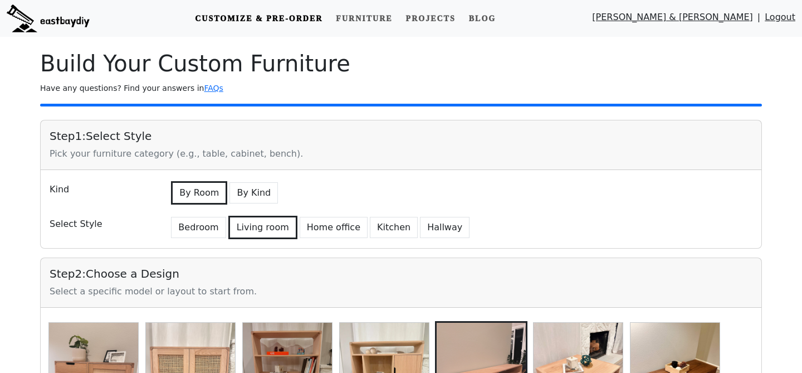  I want to click on button: Living room, so click(263, 227).